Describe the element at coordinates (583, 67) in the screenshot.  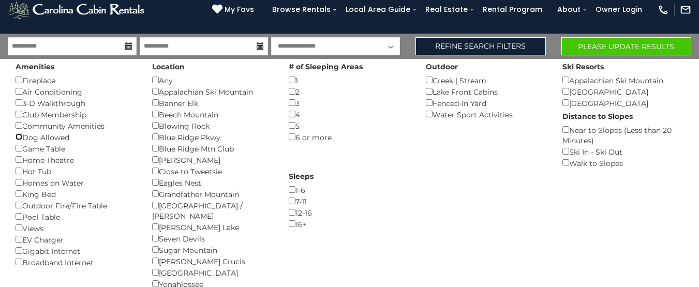
I see `label: Ski Resorts` at that location.